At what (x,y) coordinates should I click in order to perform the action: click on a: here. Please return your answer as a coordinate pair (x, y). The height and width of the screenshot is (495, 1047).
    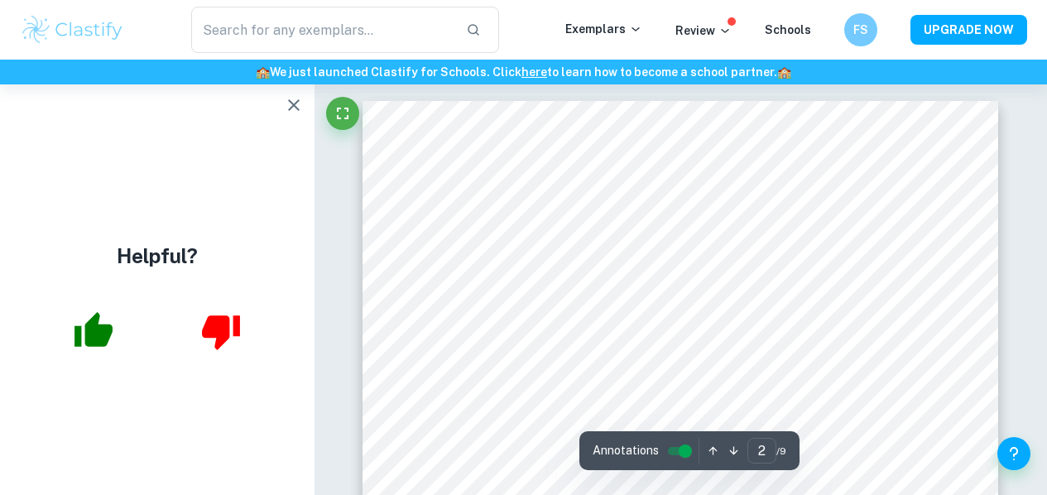
    Looking at the image, I should click on (534, 72).